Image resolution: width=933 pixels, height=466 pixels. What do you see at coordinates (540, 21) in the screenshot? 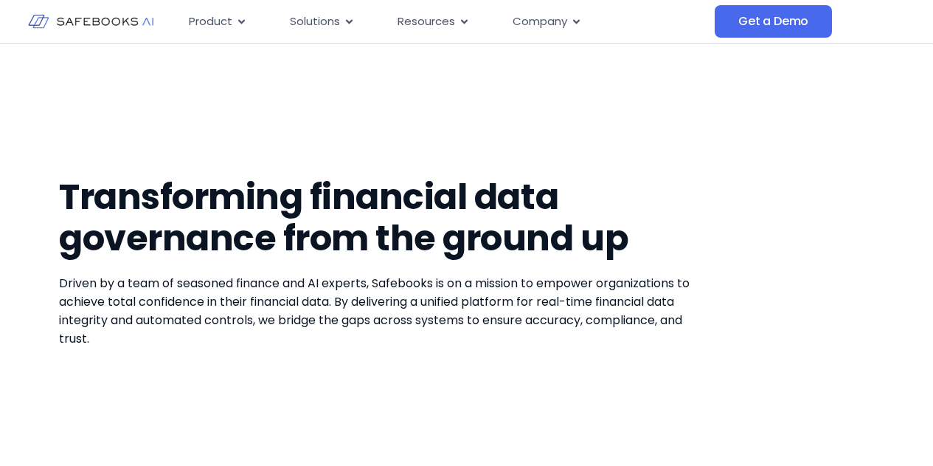
I see `span: Company` at bounding box center [540, 21].